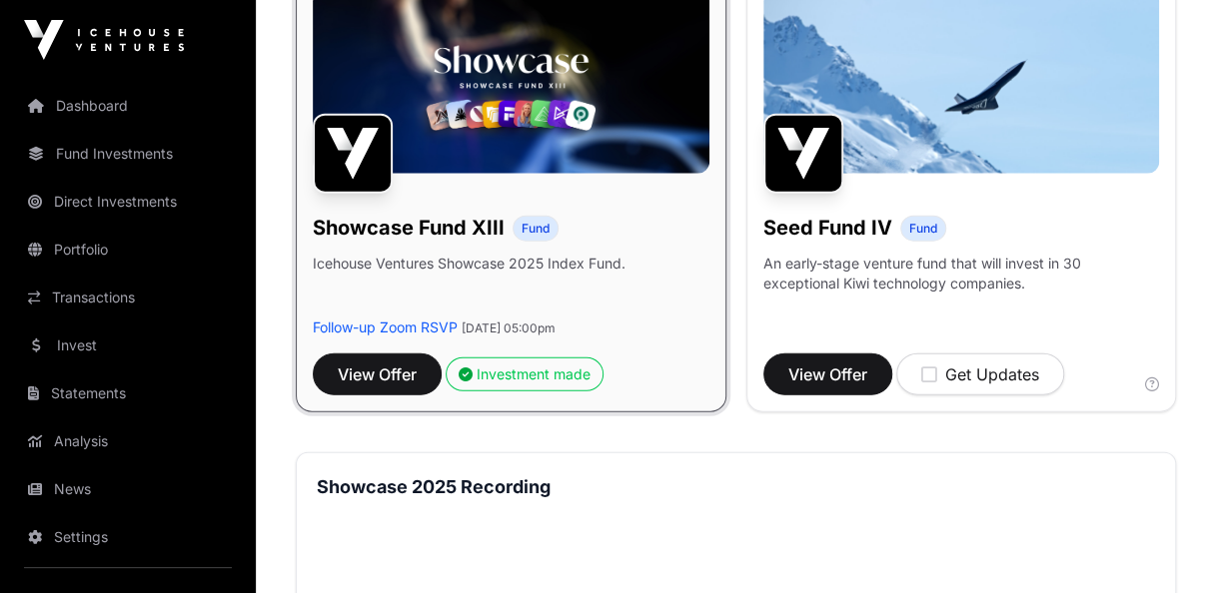 This screenshot has height=593, width=1216. Describe the element at coordinates (128, 106) in the screenshot. I see `a: Dashboard` at that location.